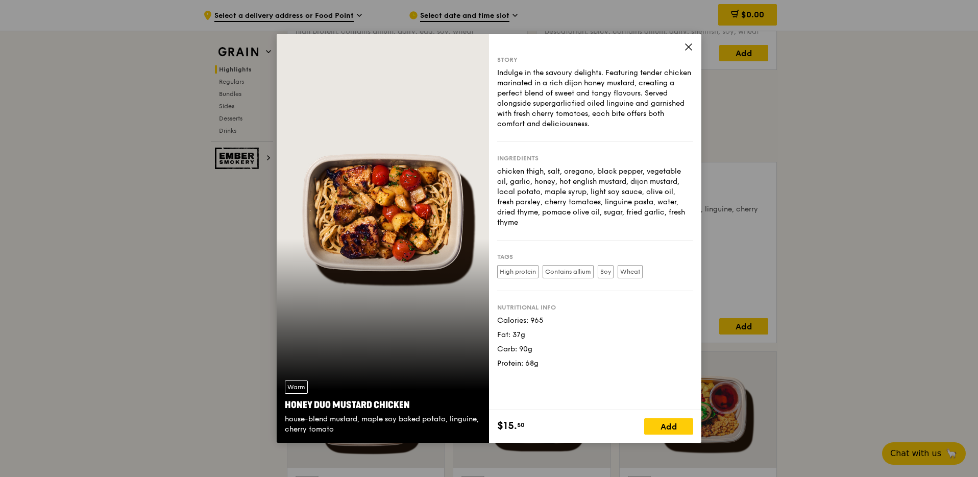 The width and height of the screenshot is (978, 477). What do you see at coordinates (595, 335) in the screenshot?
I see `div: Fat: 37g` at bounding box center [595, 335].